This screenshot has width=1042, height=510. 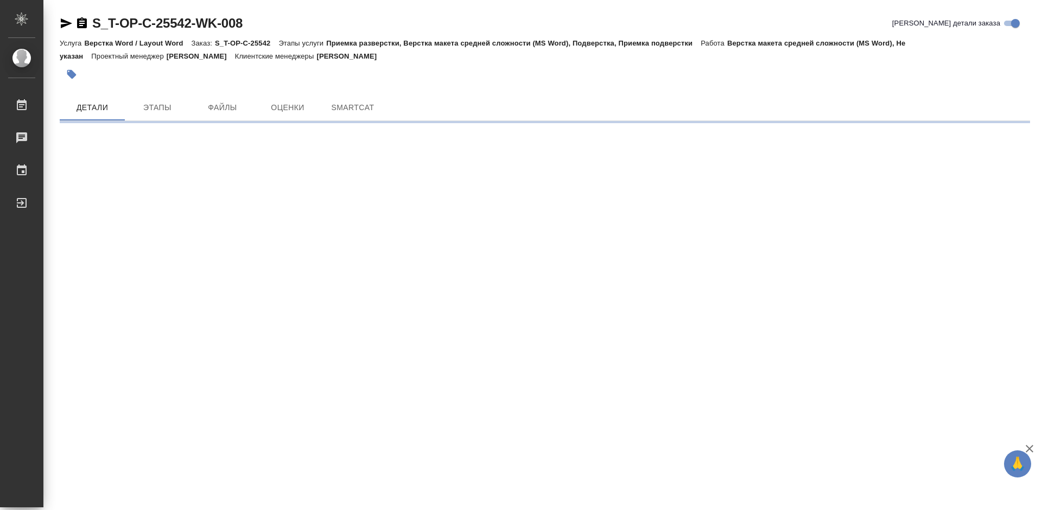 What do you see at coordinates (714, 43) in the screenshot?
I see `p: Работа` at bounding box center [714, 43].